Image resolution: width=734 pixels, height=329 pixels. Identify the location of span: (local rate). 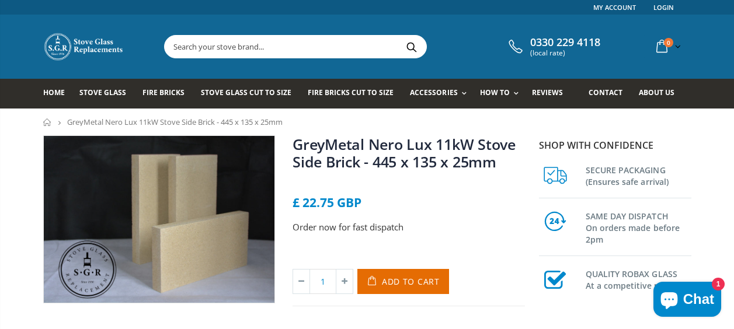
(565, 53).